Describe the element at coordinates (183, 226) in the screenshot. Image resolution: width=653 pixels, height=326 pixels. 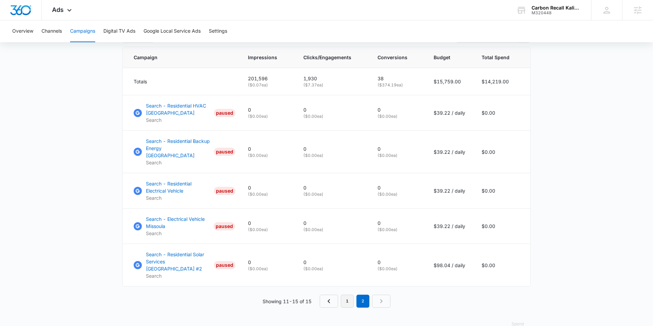
I see `a: Google AdsSearch - Electrical Vehicle MissoulaSearchPAUSED` at that location.